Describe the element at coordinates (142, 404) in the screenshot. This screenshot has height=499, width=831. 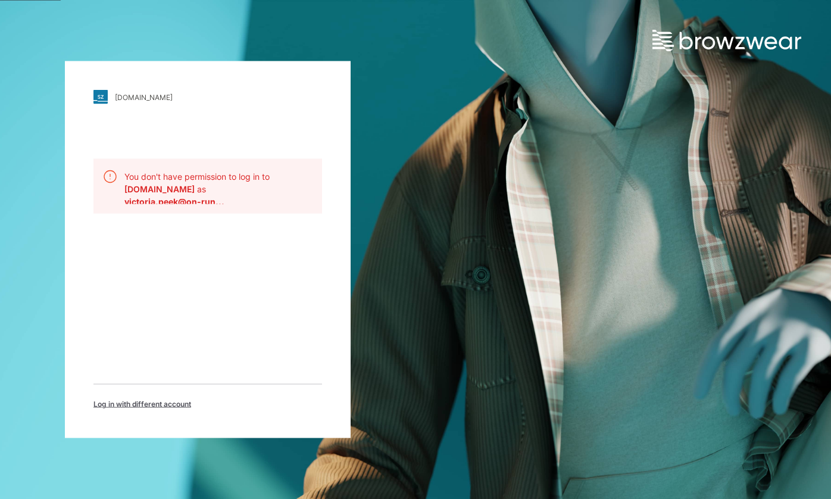
I see `span: Log in with different account` at that location.